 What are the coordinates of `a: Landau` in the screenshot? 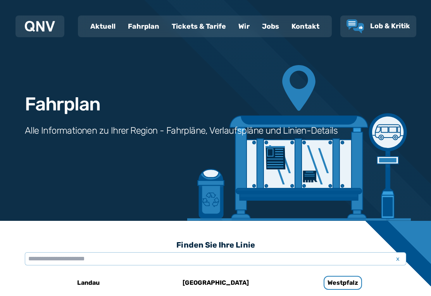 It's located at (88, 283).